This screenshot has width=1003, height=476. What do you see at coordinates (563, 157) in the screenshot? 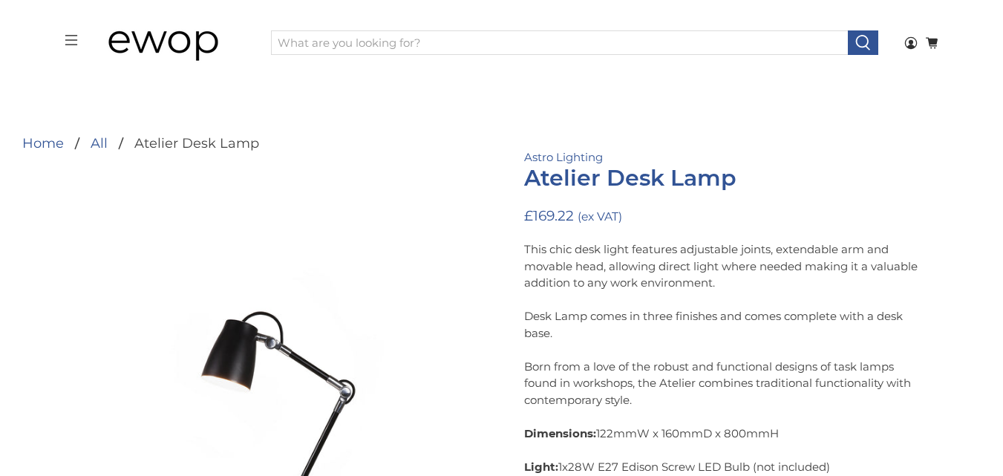
I see `a: Astro Lighting` at bounding box center [563, 157].